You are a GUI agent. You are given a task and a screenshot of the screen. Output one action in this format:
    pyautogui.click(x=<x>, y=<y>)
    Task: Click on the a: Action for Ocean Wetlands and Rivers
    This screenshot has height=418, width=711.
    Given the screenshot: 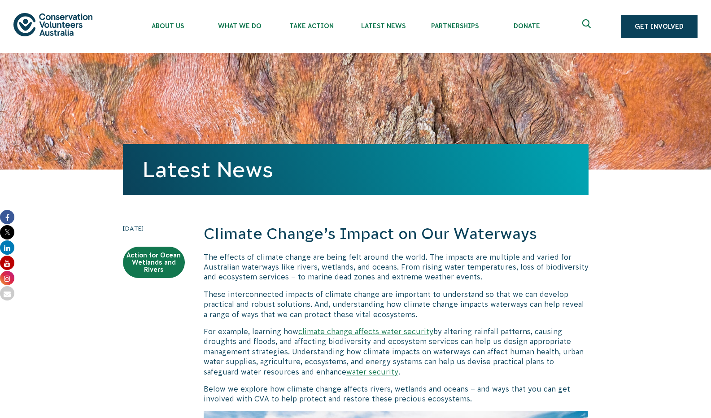 What is the action you would take?
    pyautogui.click(x=154, y=262)
    